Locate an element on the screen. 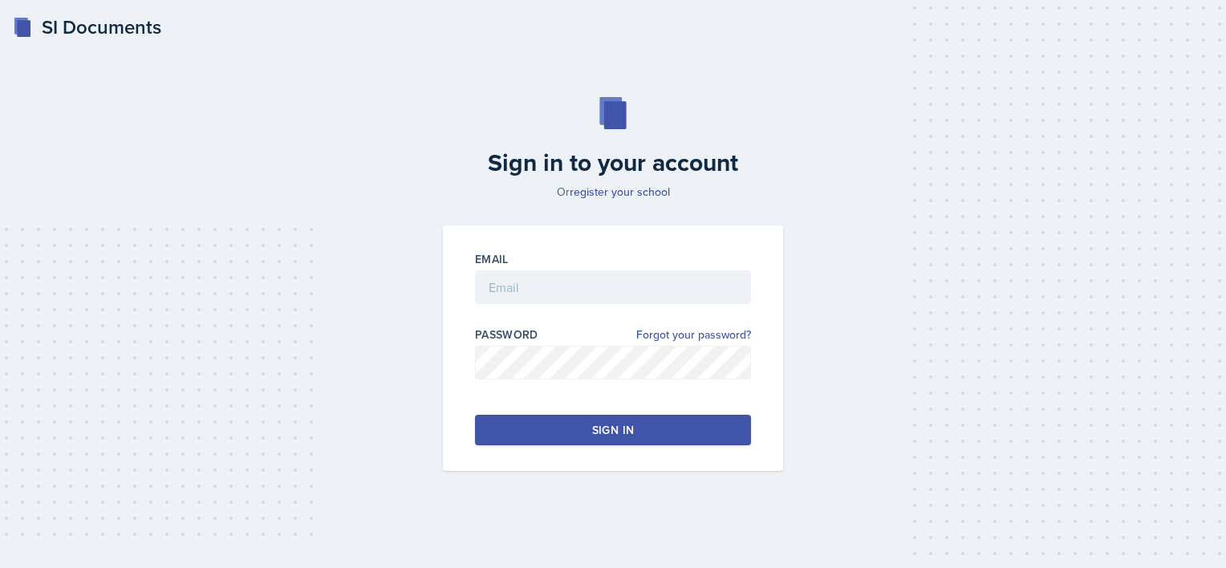 The image size is (1226, 568). input: Email is located at coordinates (613, 287).